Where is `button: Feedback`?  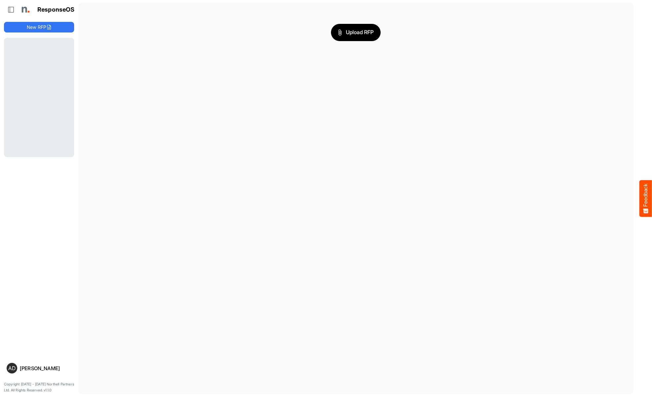 button: Feedback is located at coordinates (646, 198).